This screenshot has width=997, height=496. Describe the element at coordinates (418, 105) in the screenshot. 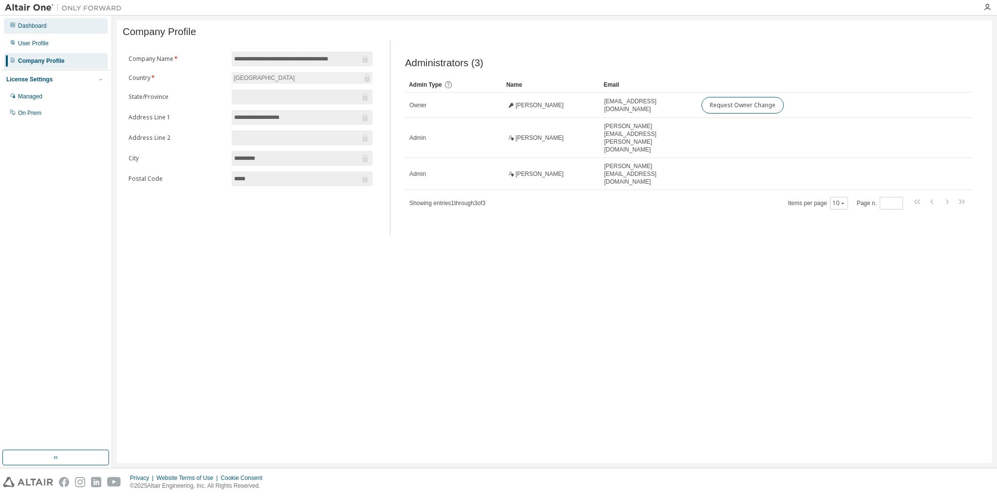

I see `span: Owner` at that location.